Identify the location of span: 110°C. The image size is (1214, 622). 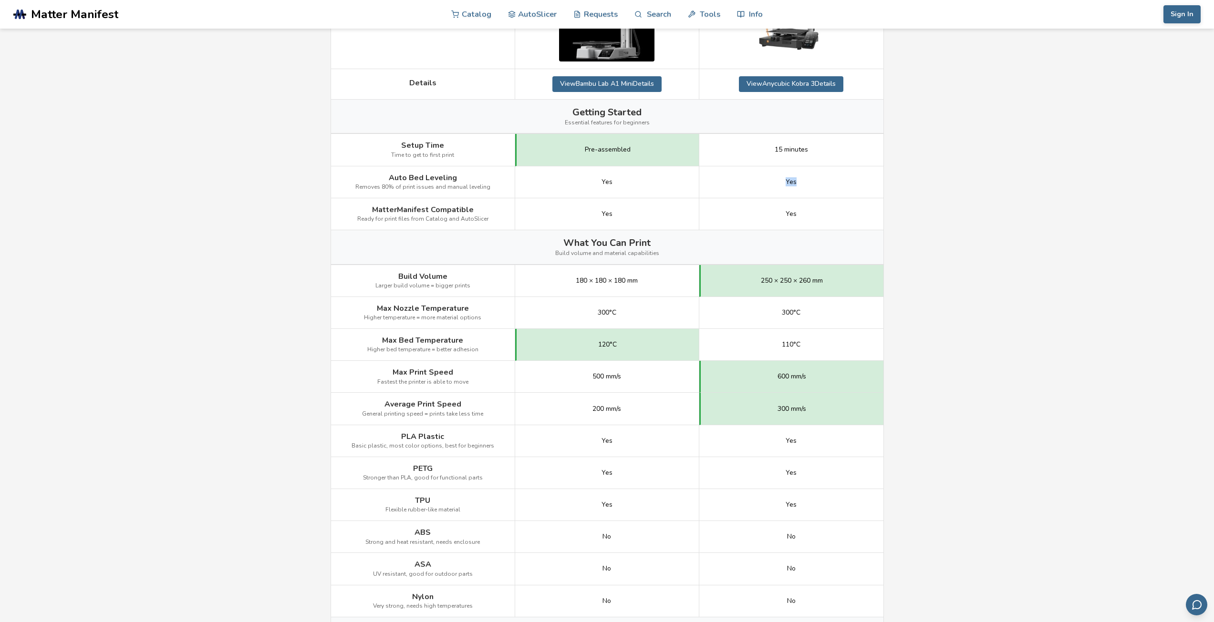
(791, 345).